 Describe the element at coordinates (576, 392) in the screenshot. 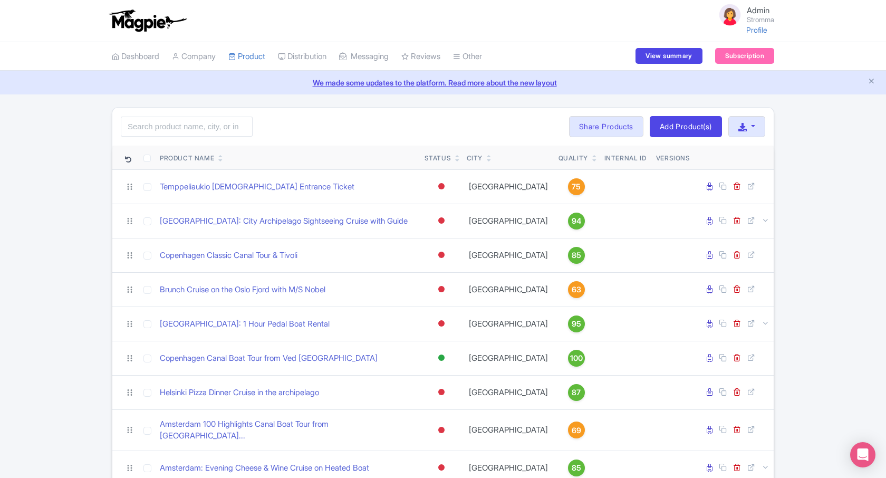

I see `span: 87` at that location.